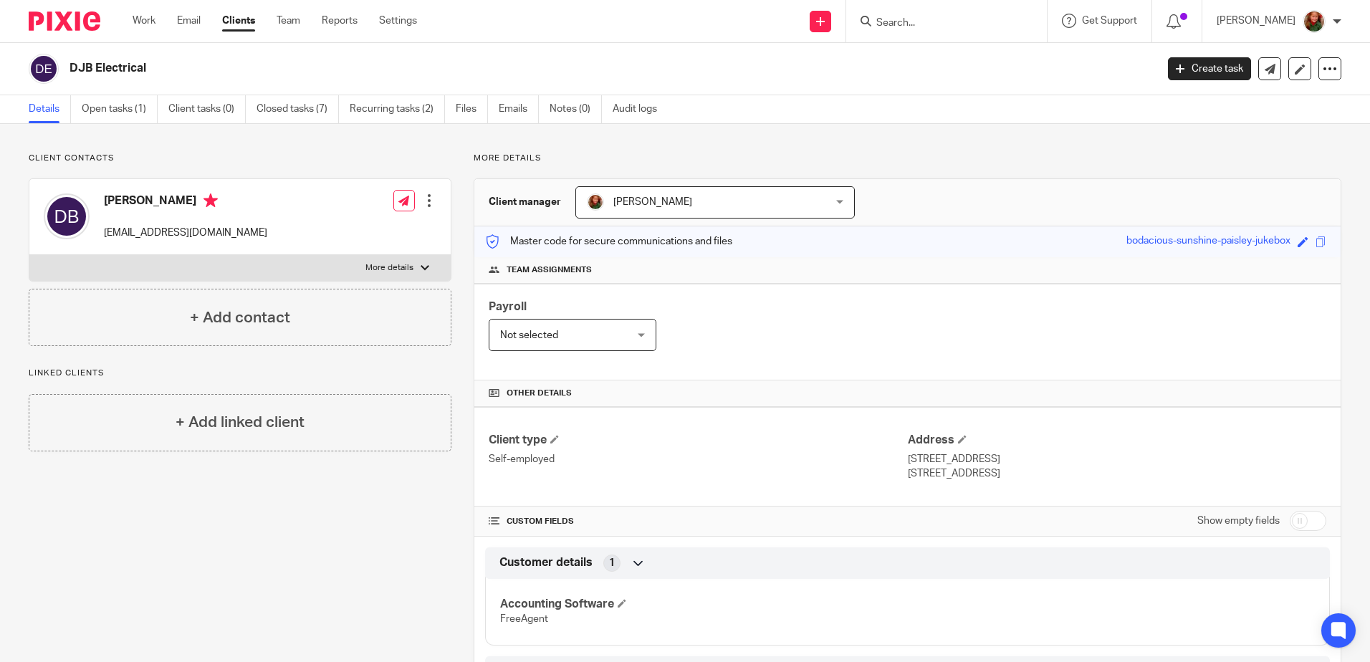  What do you see at coordinates (698, 440) in the screenshot?
I see `h4: Client type` at bounding box center [698, 440].